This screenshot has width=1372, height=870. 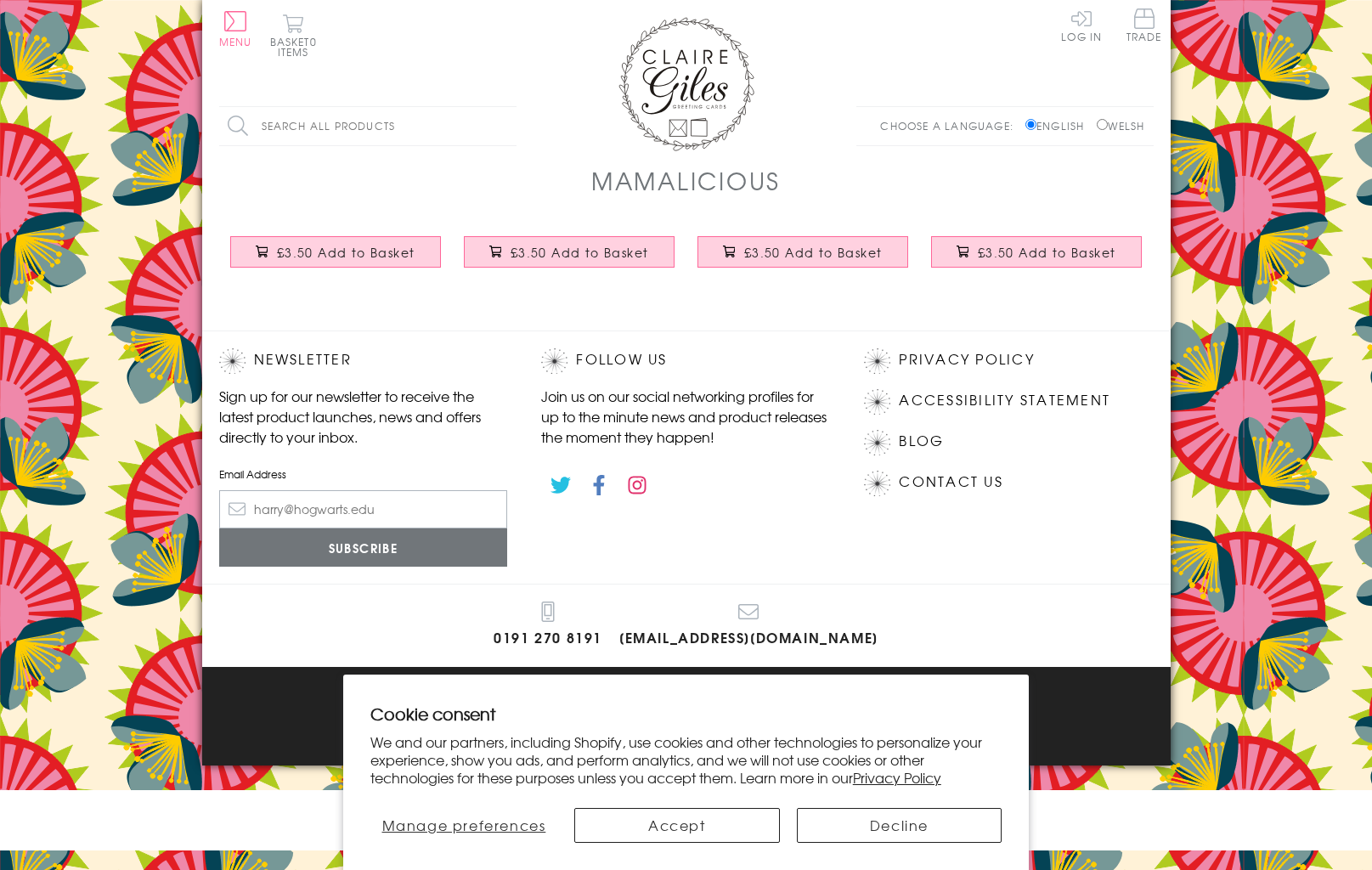 What do you see at coordinates (686, 729) in the screenshot?
I see `p: © 2025 .` at bounding box center [686, 729].